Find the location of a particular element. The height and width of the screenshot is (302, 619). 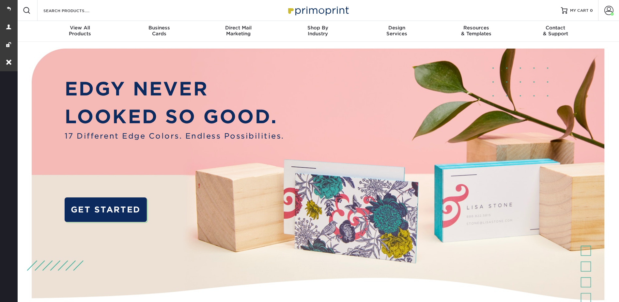

a: View AllProducts is located at coordinates (80, 31).